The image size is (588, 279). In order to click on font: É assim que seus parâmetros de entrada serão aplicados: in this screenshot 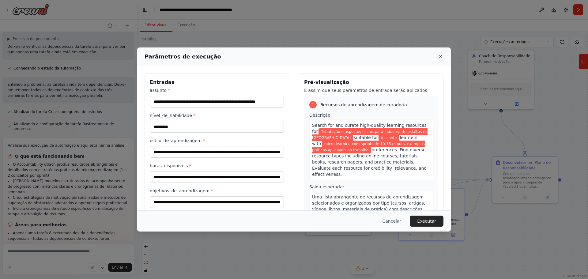, I will do `click(366, 90)`.